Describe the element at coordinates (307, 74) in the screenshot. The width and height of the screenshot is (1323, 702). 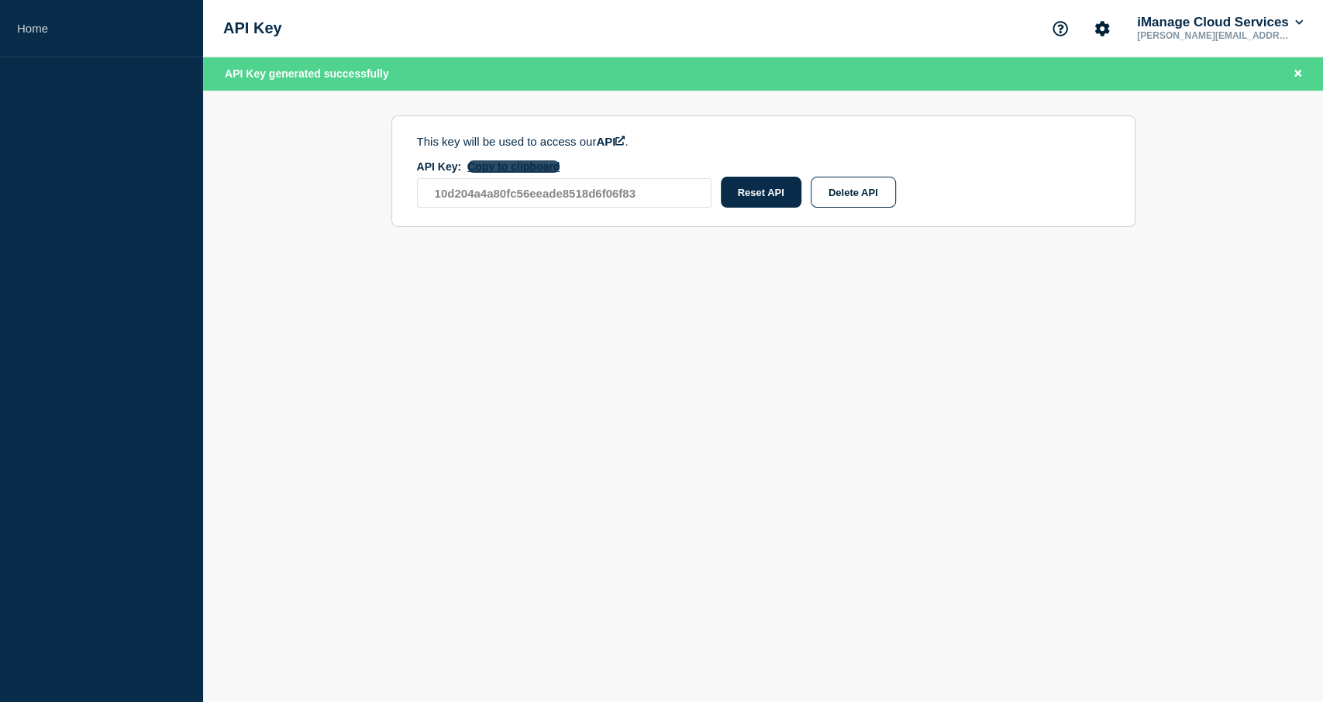
I see `span: API Key generated successfully` at that location.